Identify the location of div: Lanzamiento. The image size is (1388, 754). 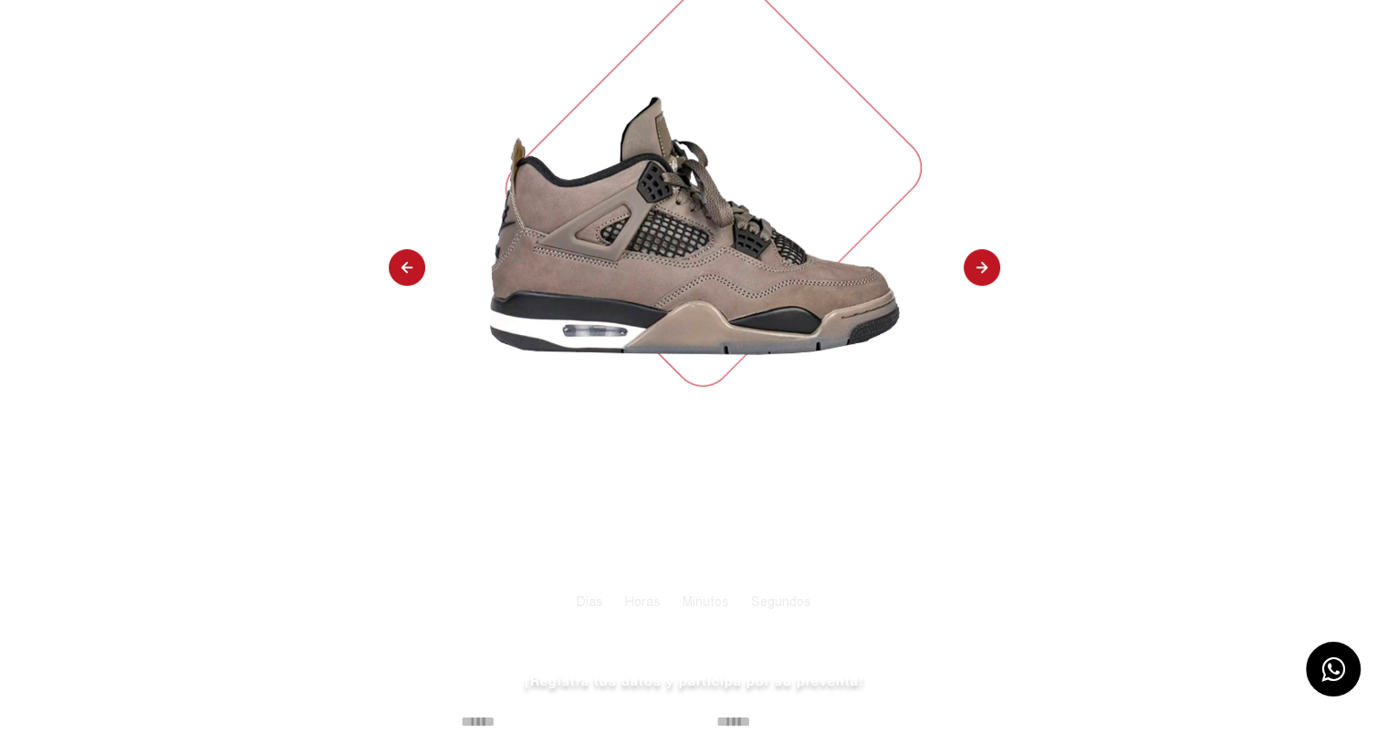
(694, 520).